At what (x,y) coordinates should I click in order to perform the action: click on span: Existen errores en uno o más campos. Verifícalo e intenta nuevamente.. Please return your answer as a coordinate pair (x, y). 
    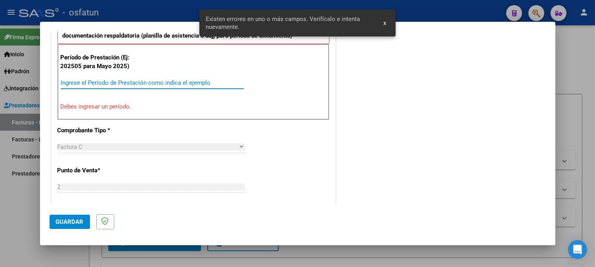
    Looking at the image, I should click on (290, 23).